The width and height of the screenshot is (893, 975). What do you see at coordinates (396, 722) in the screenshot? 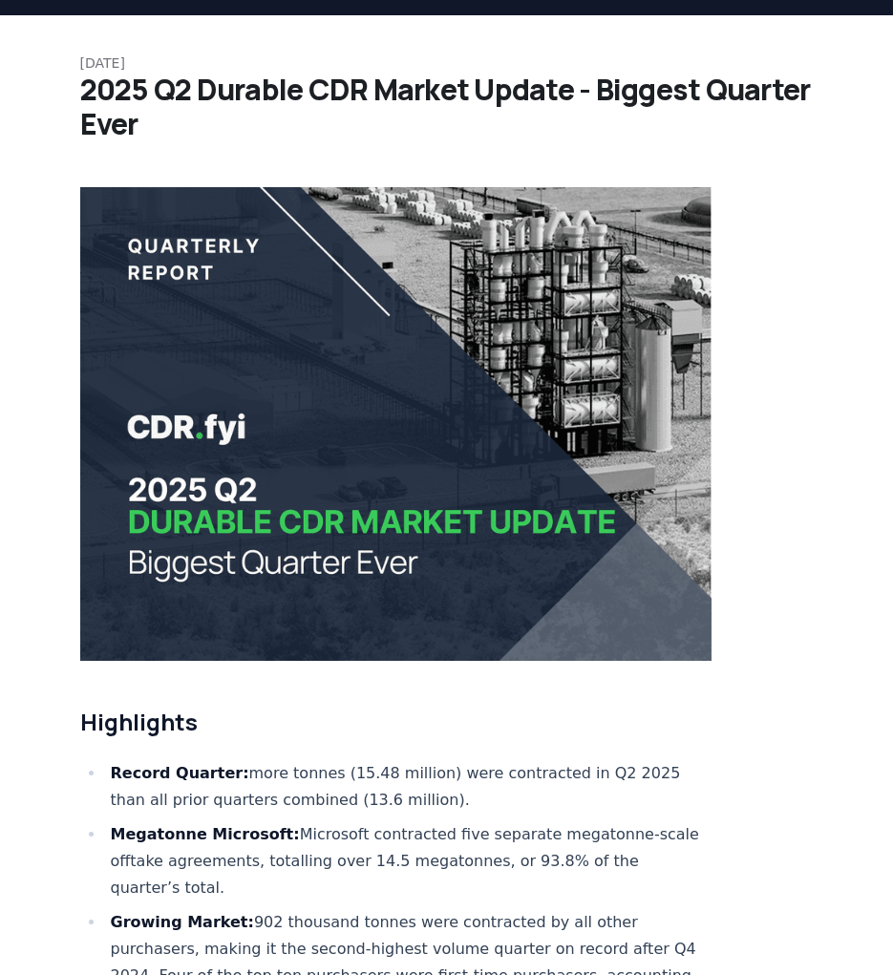
I see `h2: Highlights` at bounding box center [396, 722].